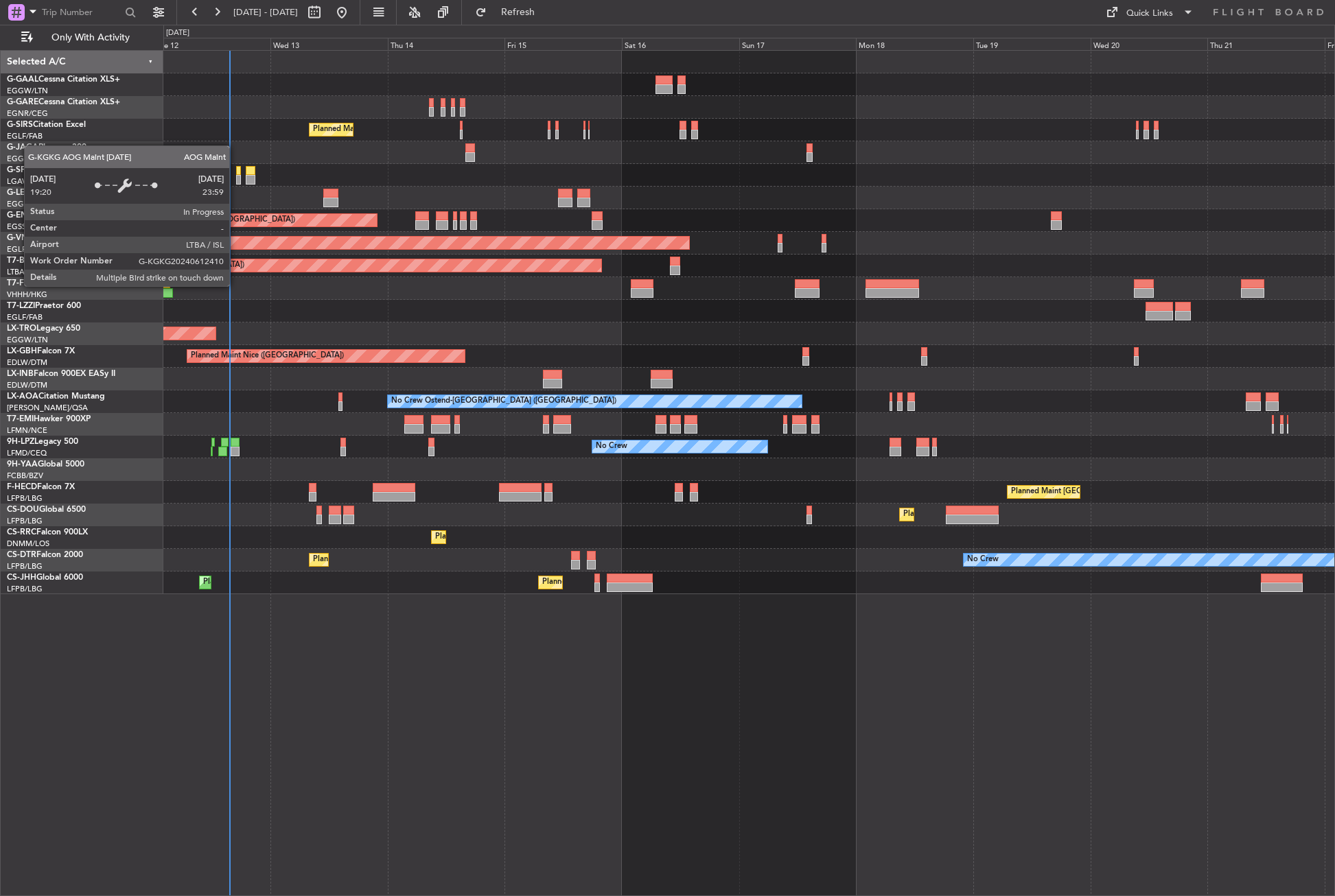 This screenshot has height=896, width=1335. What do you see at coordinates (21, 261) in the screenshot?
I see `span: T7-BRE` at bounding box center [21, 261].